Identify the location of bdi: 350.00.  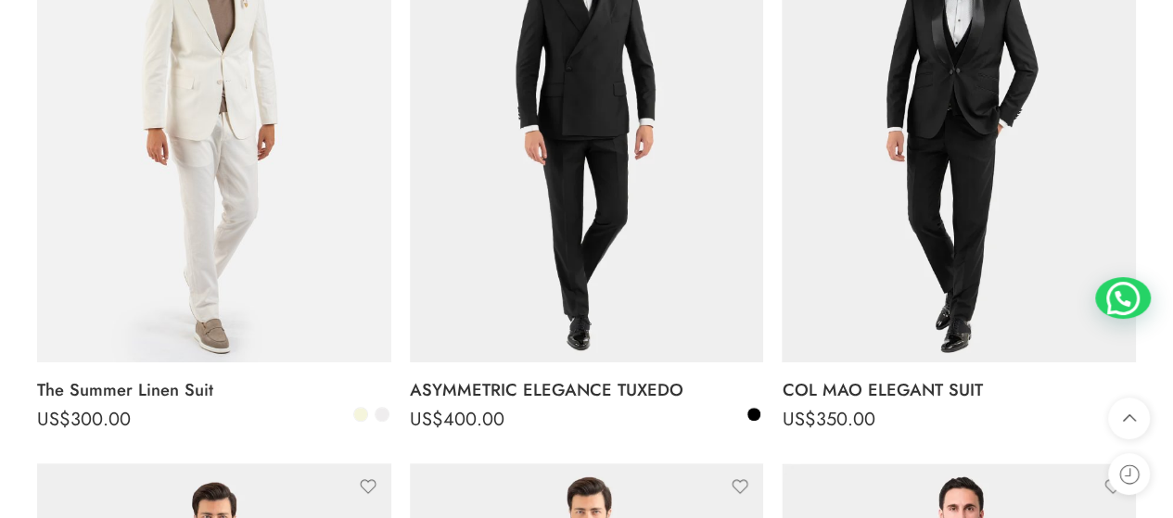
(828, 419).